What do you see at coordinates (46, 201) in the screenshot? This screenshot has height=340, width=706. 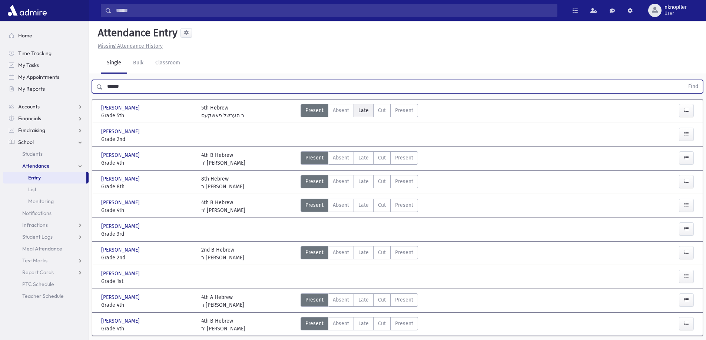 I see `a: Monitoring` at bounding box center [46, 201].